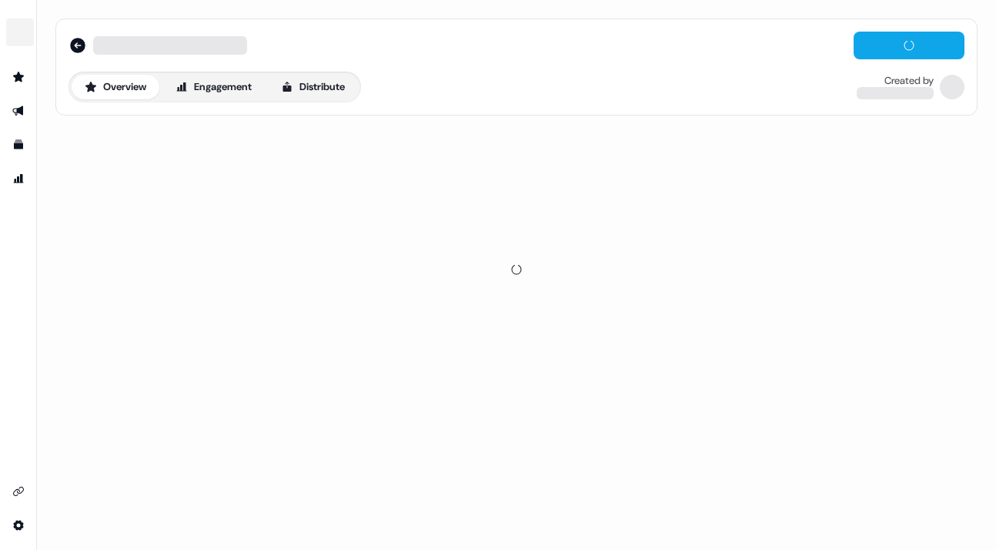 This screenshot has height=550, width=996. I want to click on button: Distribute, so click(313, 87).